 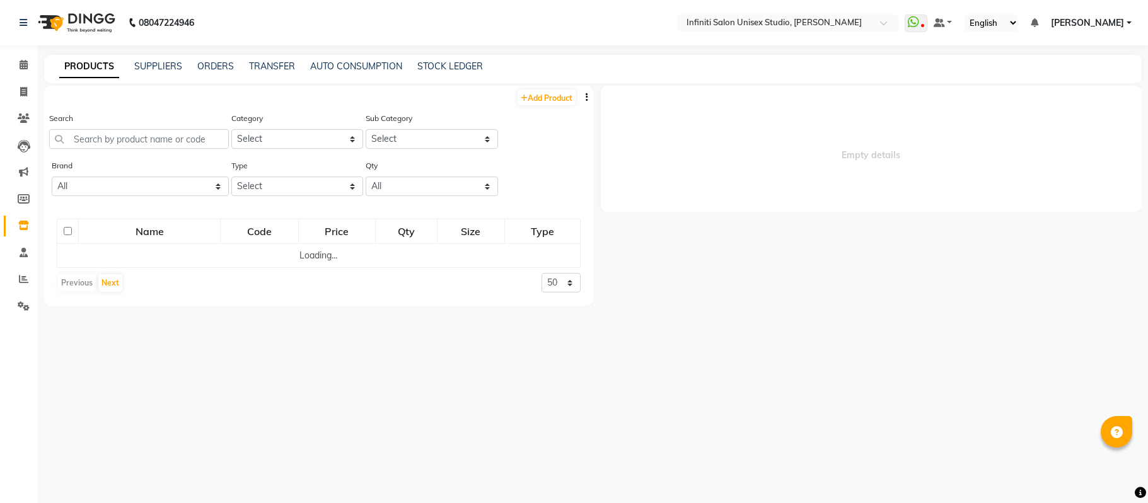 What do you see at coordinates (471, 231) in the screenshot?
I see `div: Size` at bounding box center [471, 231].